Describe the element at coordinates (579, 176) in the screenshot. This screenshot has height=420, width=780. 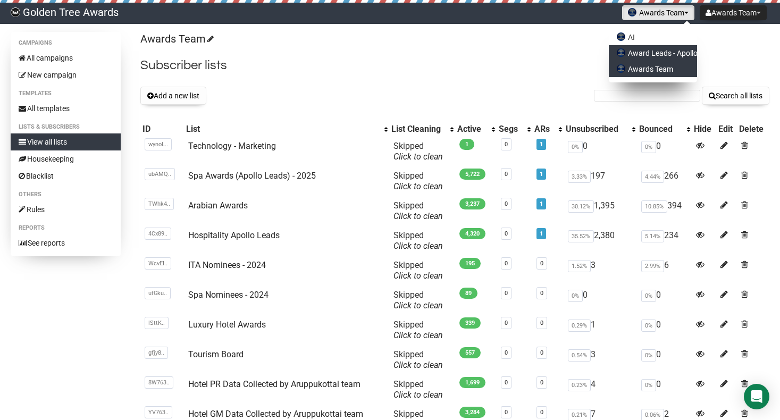
I see `span: 3.33%` at that location.